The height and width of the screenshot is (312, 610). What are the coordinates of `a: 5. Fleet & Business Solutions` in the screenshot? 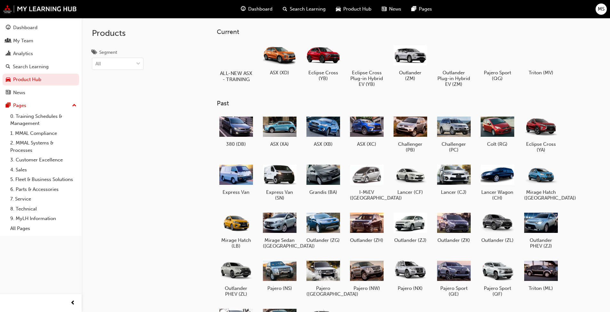 It's located at (43, 179).